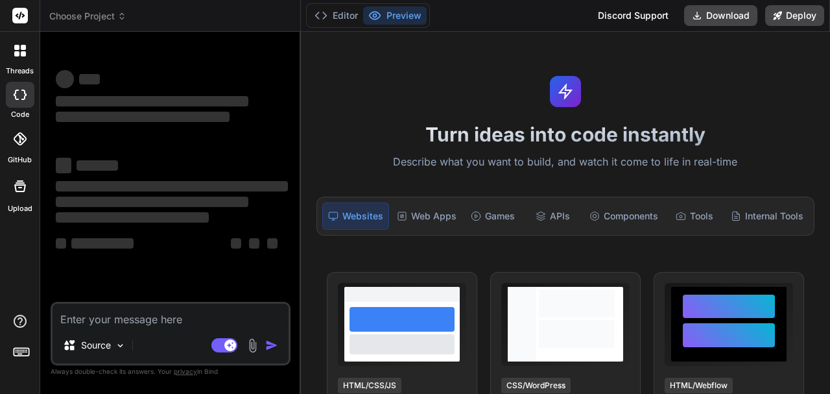  I want to click on img: attachment, so click(252, 345).